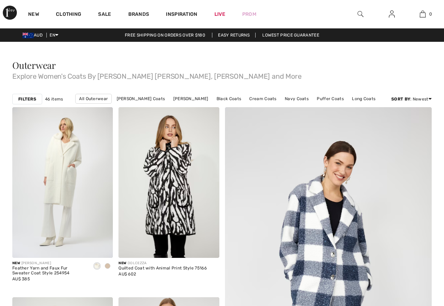  What do you see at coordinates (10, 13) in the screenshot?
I see `img: 1ère Avenue` at bounding box center [10, 13].